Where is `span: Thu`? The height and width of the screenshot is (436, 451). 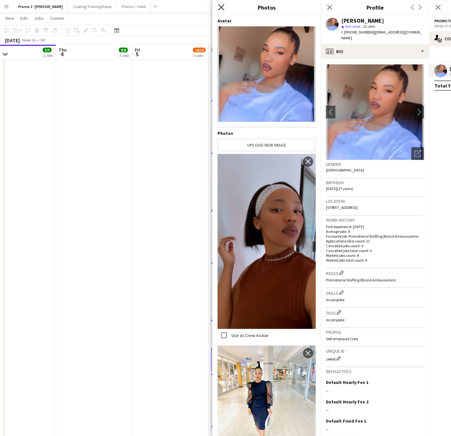 span: Thu is located at coordinates (63, 50).